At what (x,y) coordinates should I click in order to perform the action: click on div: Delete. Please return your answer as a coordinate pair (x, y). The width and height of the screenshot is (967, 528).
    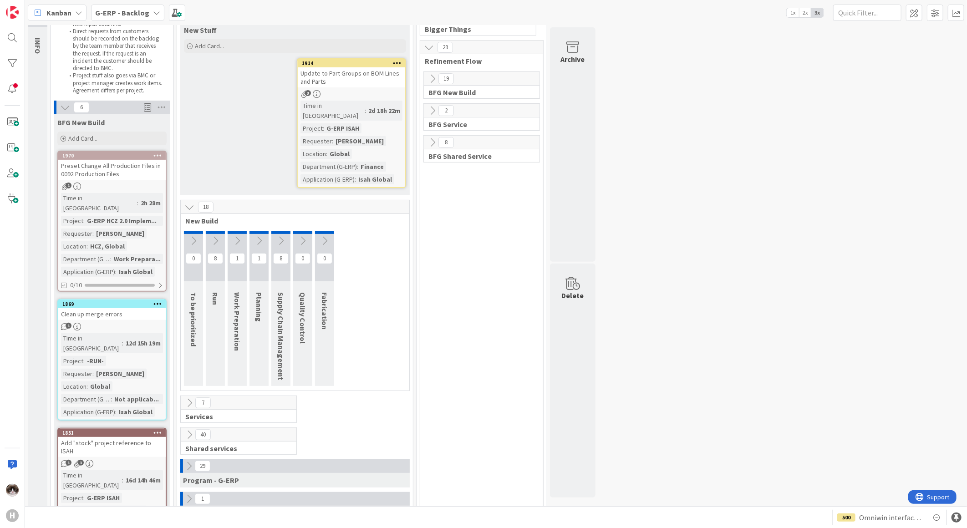
    Looking at the image, I should click on (573, 295).